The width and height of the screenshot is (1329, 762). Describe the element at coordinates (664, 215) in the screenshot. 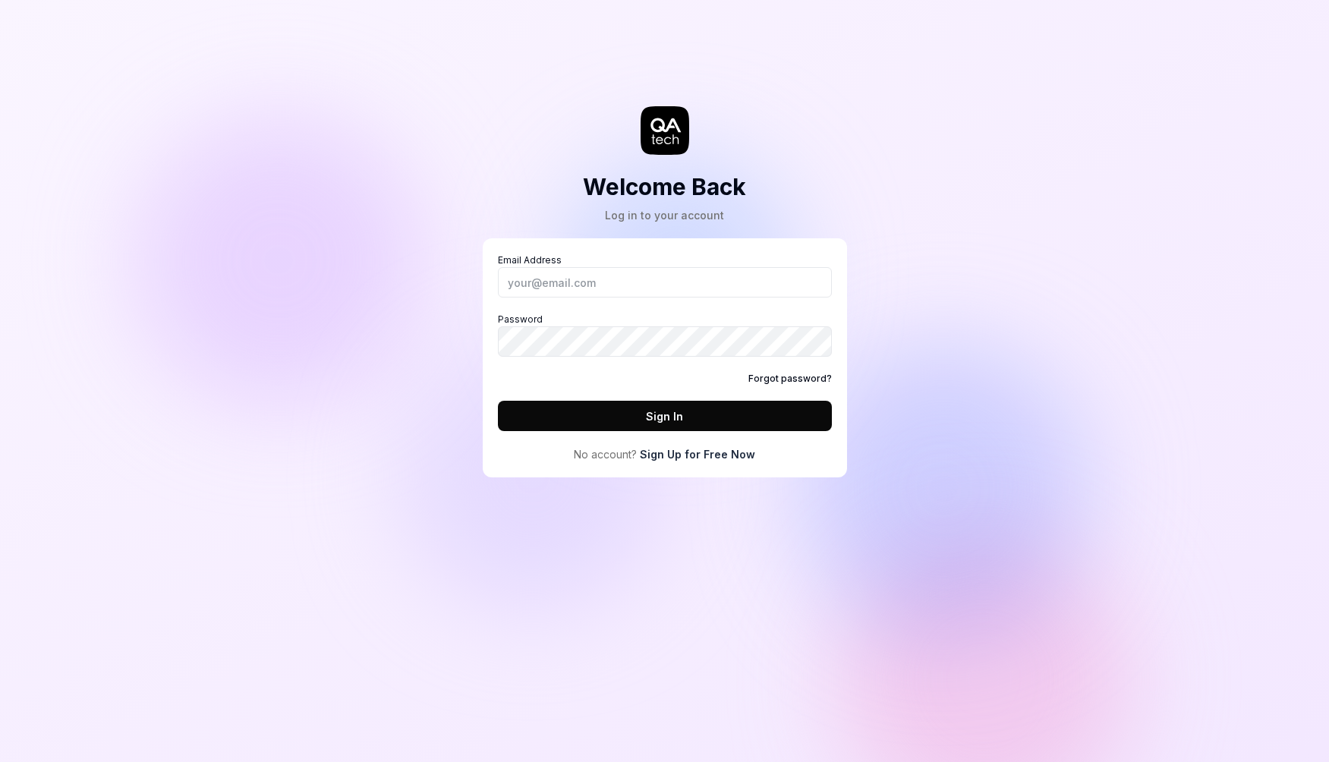

I see `div: Log in to your account` at that location.